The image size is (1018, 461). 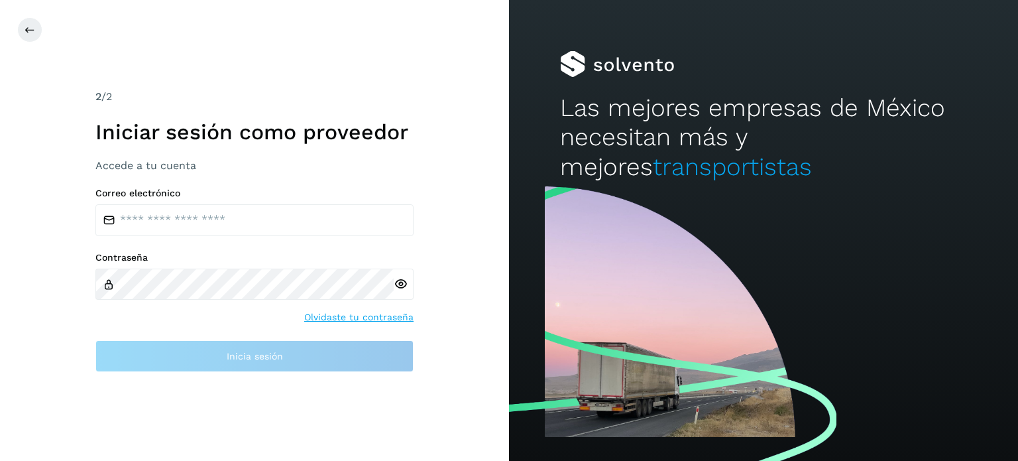 I want to click on a: Olvidaste tu contraseña, so click(x=359, y=317).